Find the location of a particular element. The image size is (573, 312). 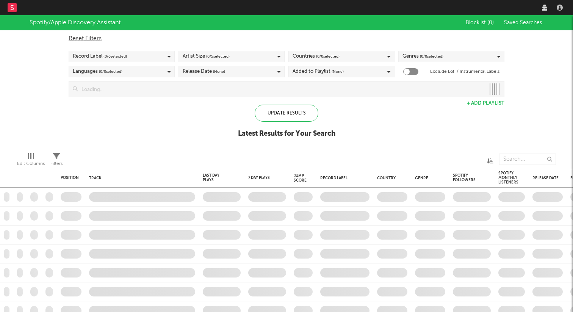

div: Added to Playlist is located at coordinates (318, 72).